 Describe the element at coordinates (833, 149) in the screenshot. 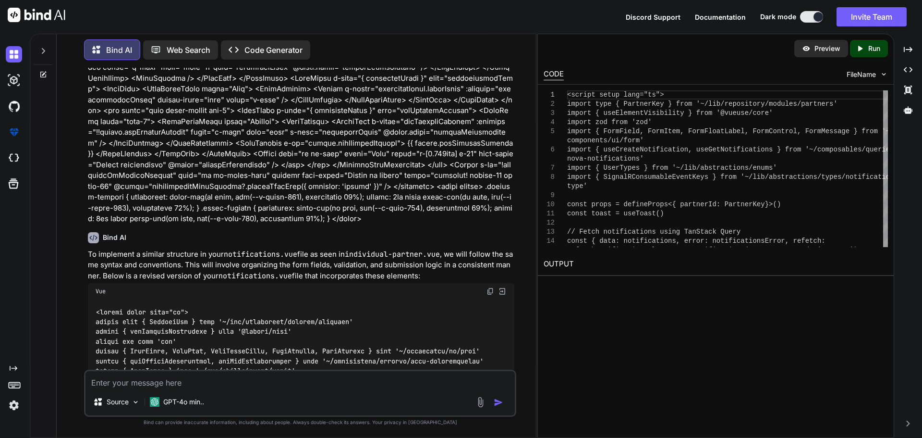

I see `span: s } from '~/composables/queries/` at that location.